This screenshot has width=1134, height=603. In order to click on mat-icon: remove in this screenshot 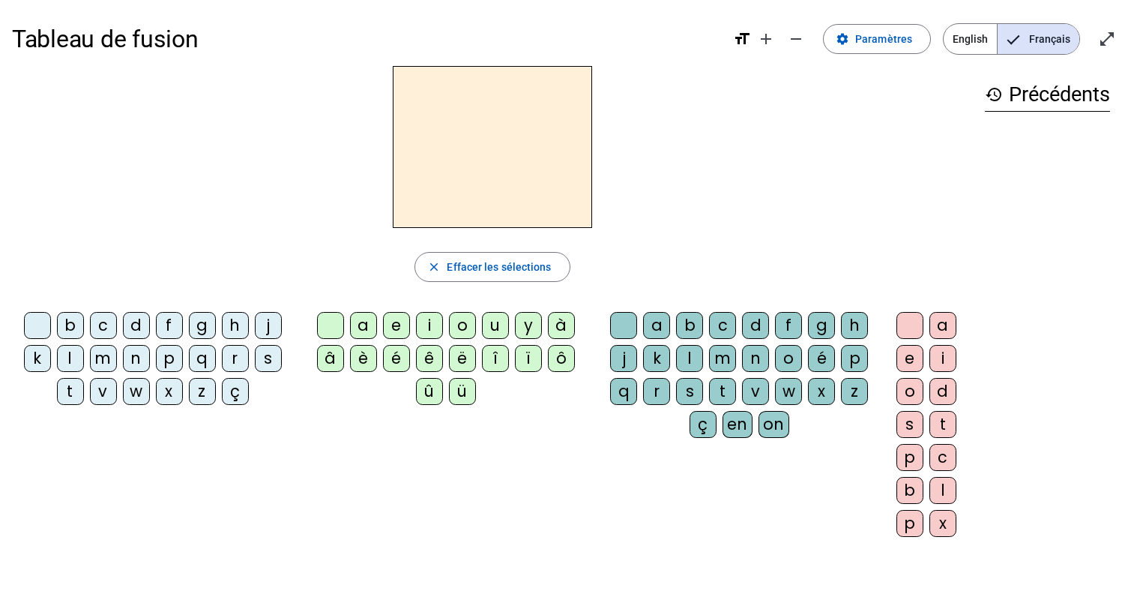, I will do `click(796, 39)`.